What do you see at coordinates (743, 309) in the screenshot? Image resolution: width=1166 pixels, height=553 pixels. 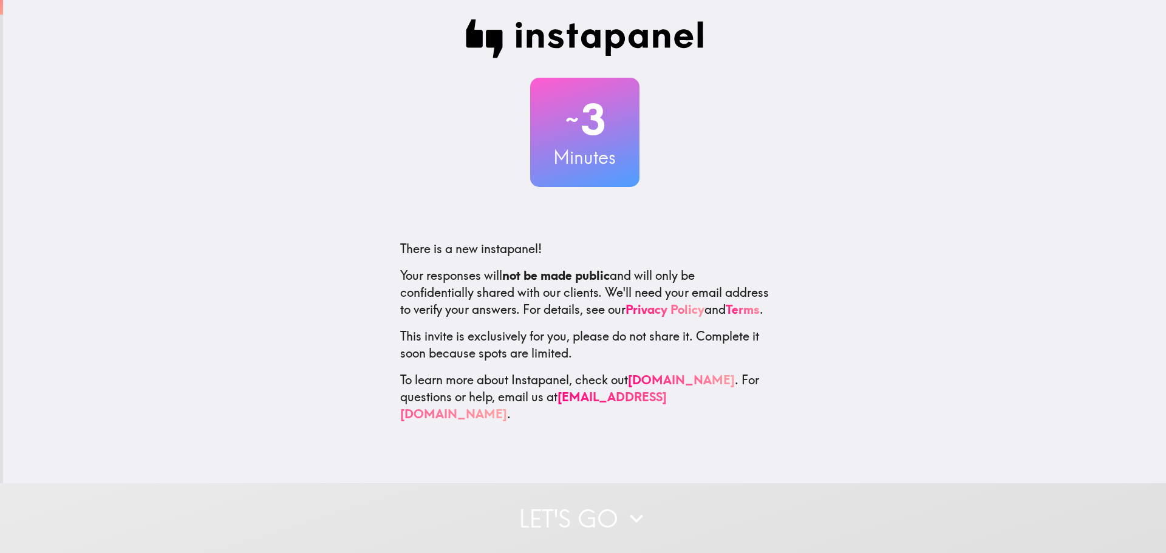 I see `a: Terms` at bounding box center [743, 309].